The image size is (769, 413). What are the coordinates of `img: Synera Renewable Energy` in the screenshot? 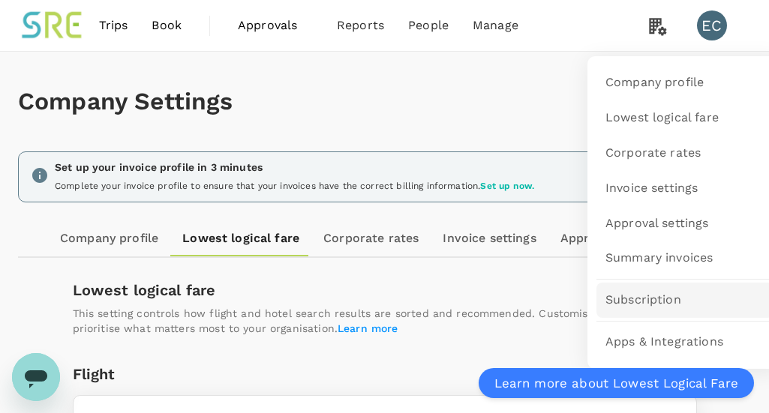 It's located at (52, 25).